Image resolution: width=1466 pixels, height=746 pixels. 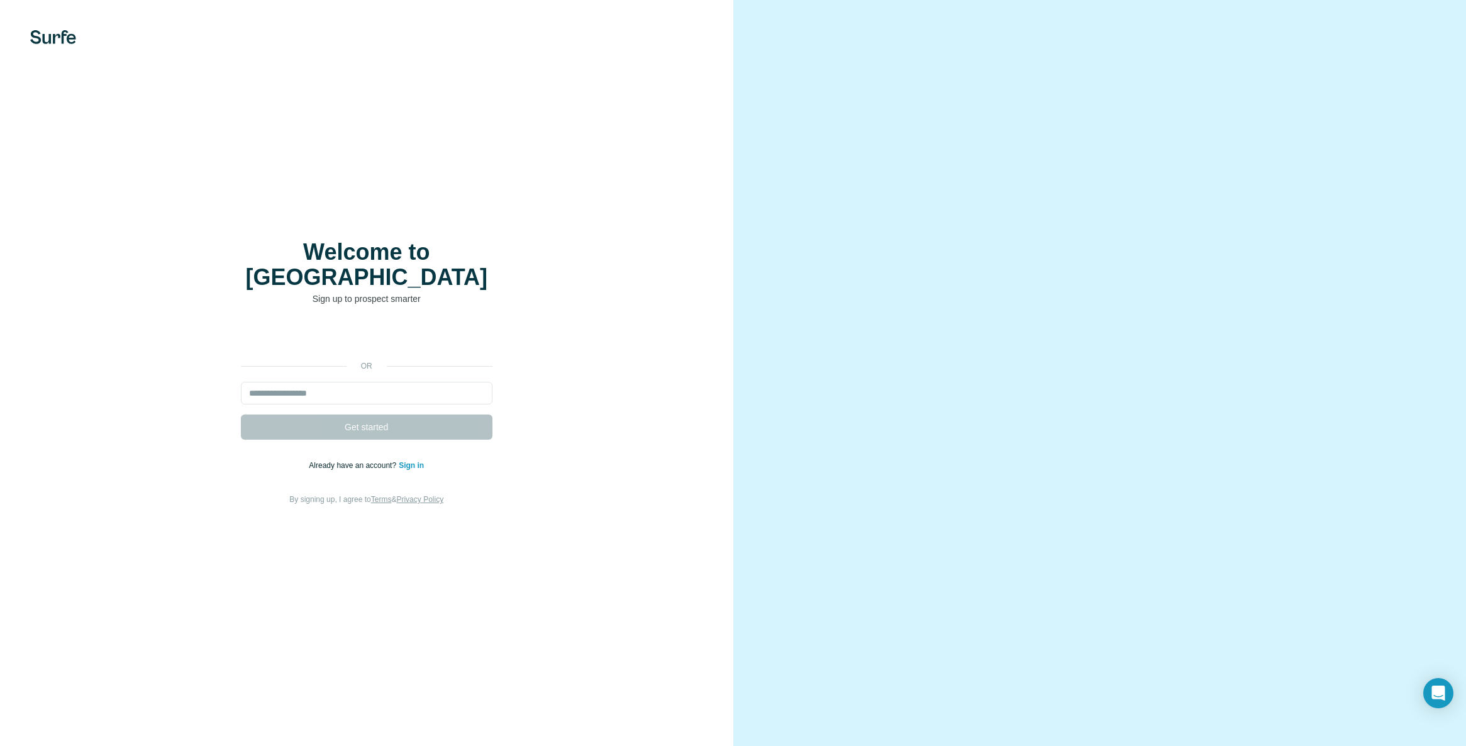 I want to click on p: or, so click(x=367, y=366).